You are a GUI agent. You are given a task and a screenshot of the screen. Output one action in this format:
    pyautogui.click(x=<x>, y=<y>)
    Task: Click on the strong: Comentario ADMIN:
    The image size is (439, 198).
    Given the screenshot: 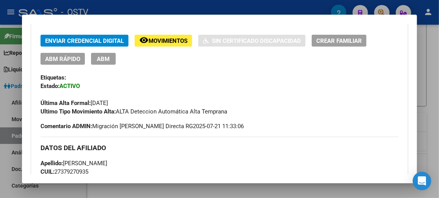 What is the action you would take?
    pyautogui.click(x=66, y=126)
    